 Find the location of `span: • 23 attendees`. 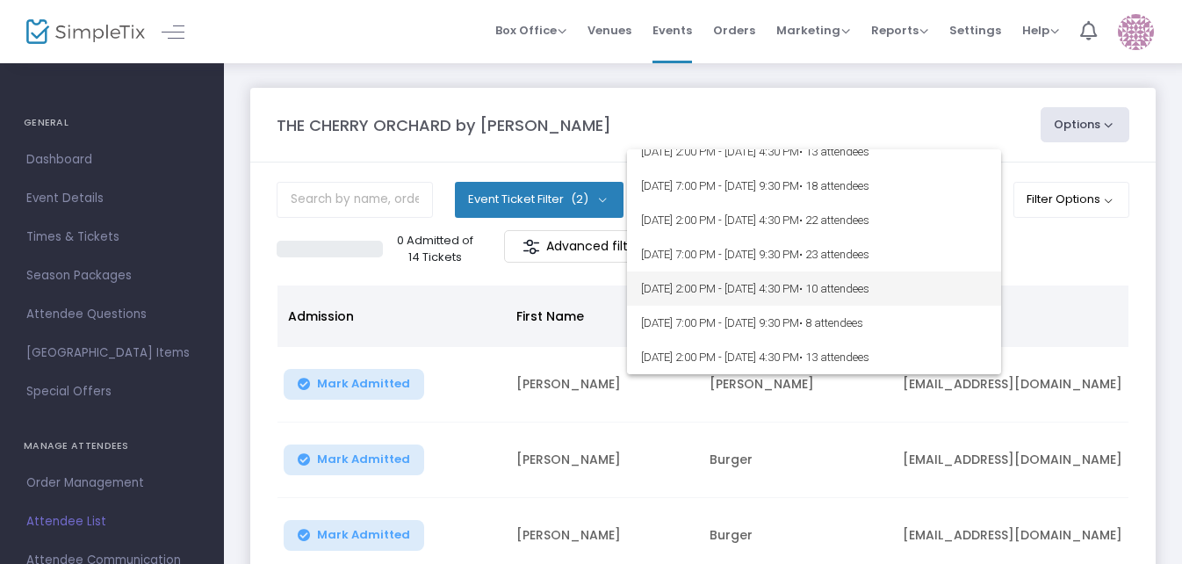

span: • 23 attendees is located at coordinates (834, 254).